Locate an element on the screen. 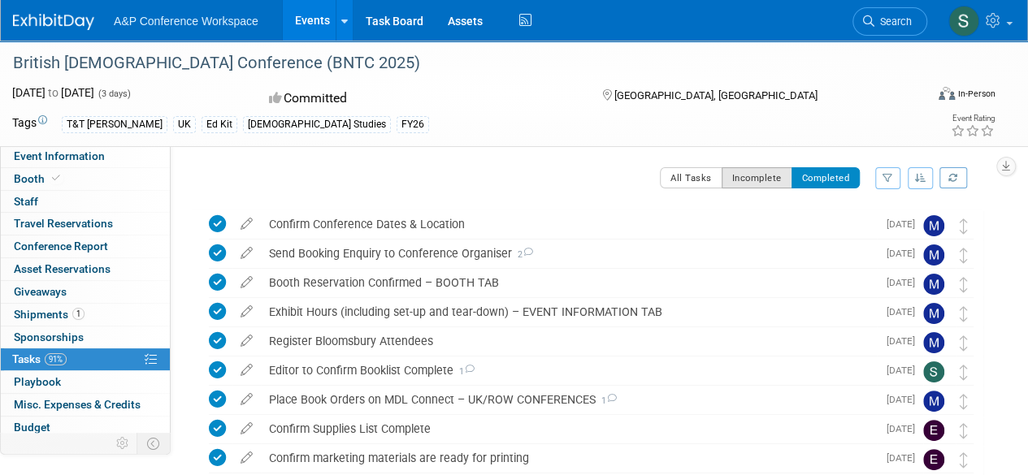 Image resolution: width=1028 pixels, height=475 pixels. div: Place Book Orders on MDL Connect – UK/ROW CONFERENCES is located at coordinates (569, 400).